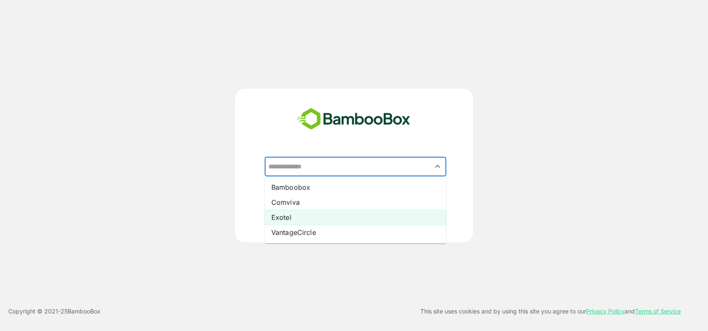  What do you see at coordinates (355, 217) in the screenshot?
I see `li: Exotel` at bounding box center [355, 217].